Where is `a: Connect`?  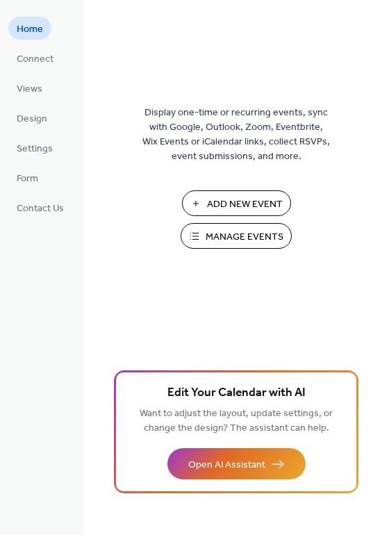 a: Connect is located at coordinates (35, 58).